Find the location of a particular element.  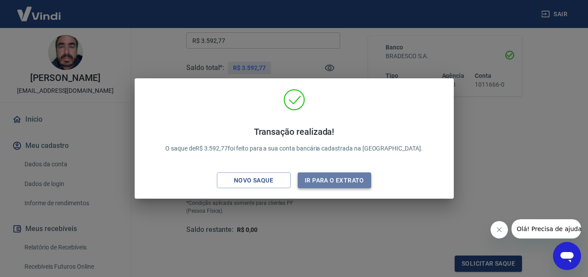

button: Novo saque is located at coordinates (253, 180).